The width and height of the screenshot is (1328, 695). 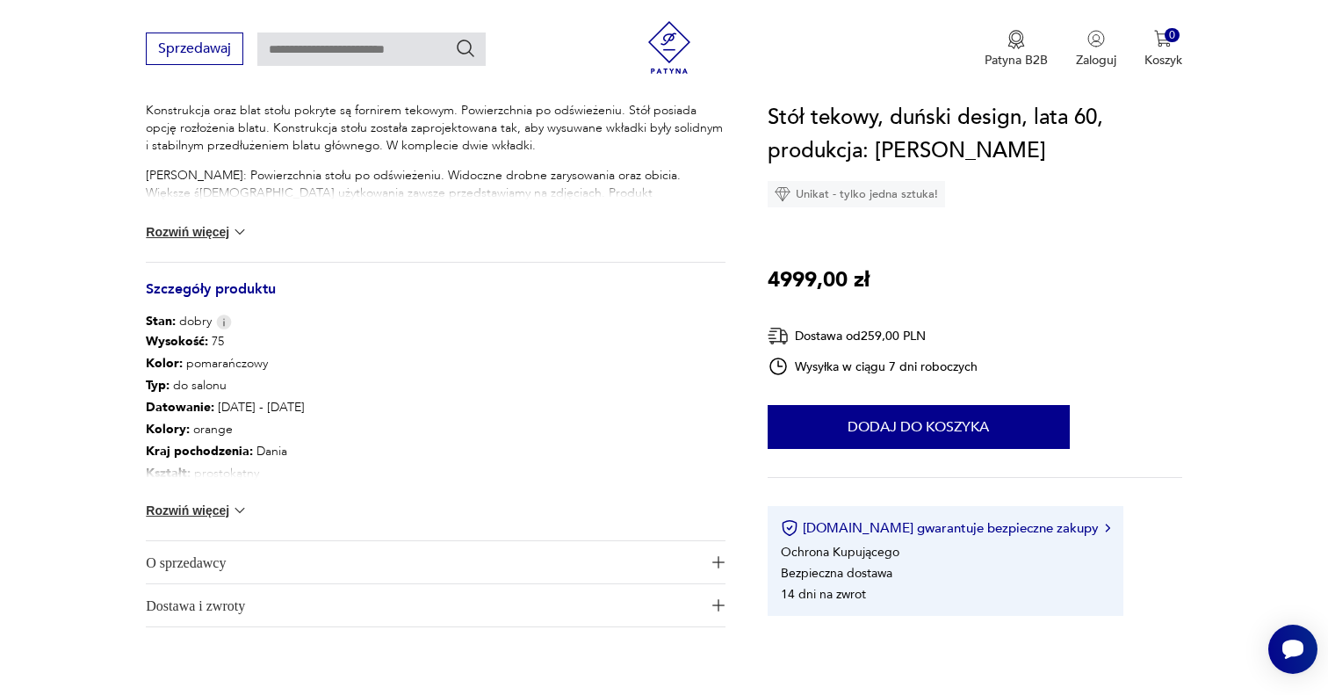 What do you see at coordinates (194, 50) in the screenshot?
I see `a: Sprzedawaj` at bounding box center [194, 50].